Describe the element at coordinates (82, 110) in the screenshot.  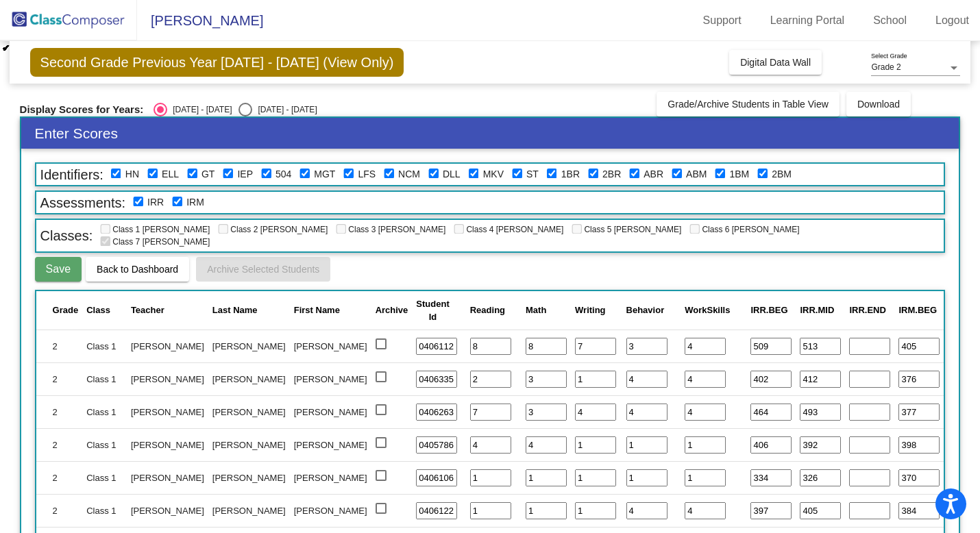
I see `span: Display Scores for Years:` at that location.